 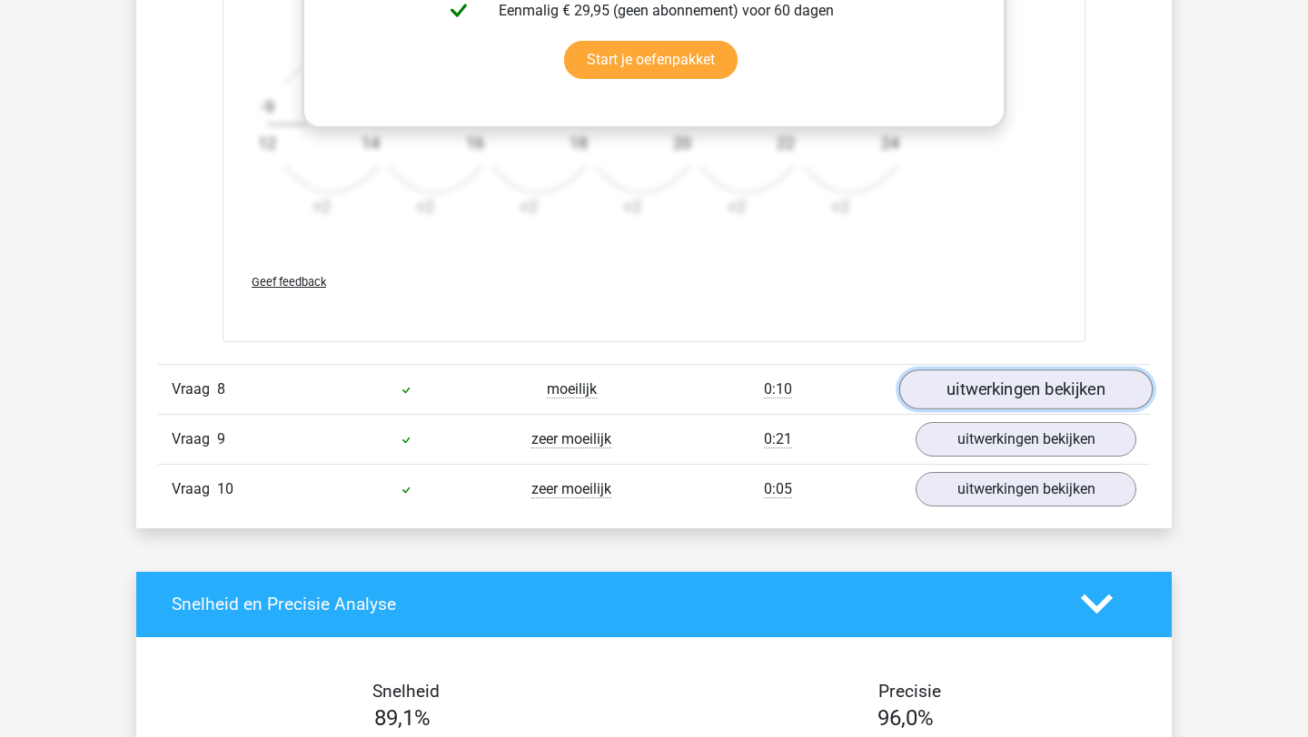 I want to click on span: moeilijk, so click(x=571, y=390).